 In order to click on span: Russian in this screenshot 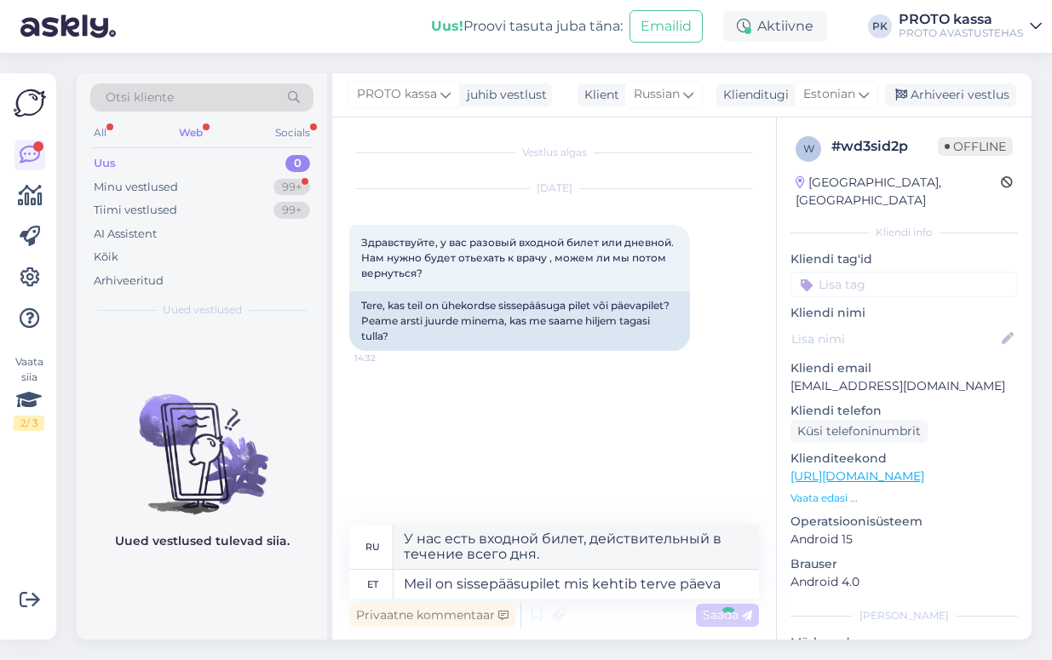, I will do `click(657, 95)`.